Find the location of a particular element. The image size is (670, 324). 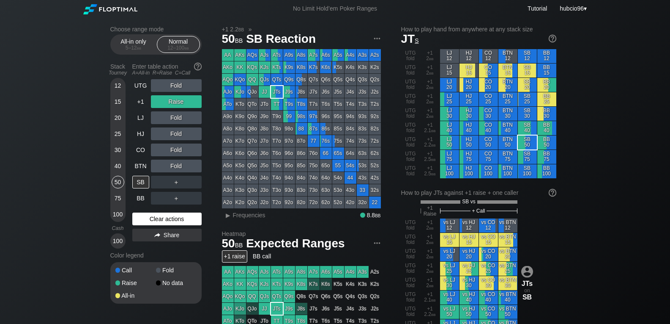

div: SB 25 is located at coordinates (528, 99).